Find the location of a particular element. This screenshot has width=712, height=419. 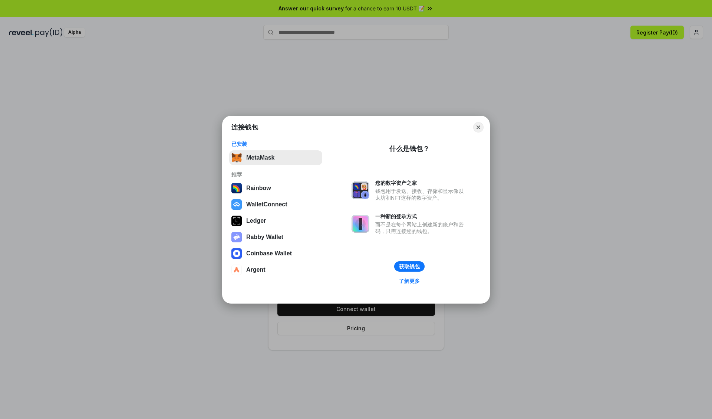

div: Coinbase Wallet is located at coordinates (269, 253).